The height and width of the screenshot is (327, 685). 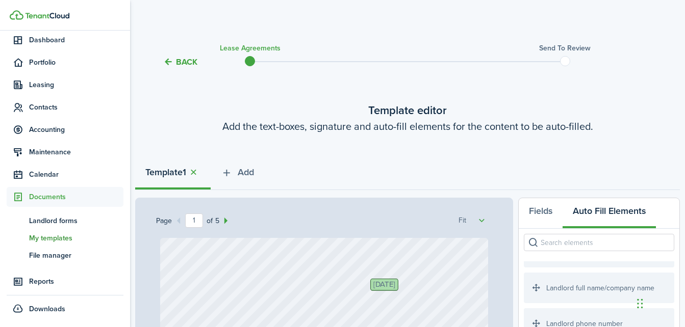 What do you see at coordinates (609, 214) in the screenshot?
I see `button: Auto Fill Elements` at bounding box center [609, 214].